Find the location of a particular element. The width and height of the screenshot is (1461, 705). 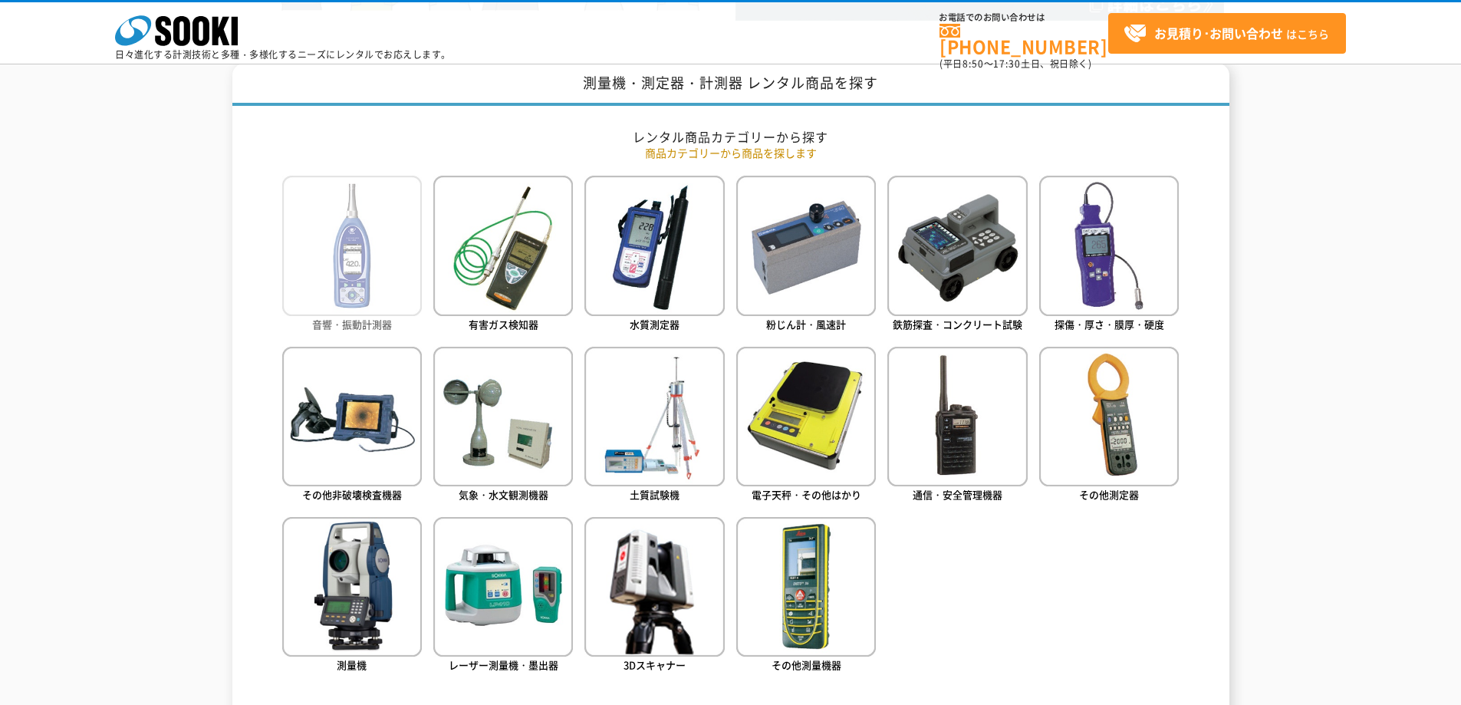

span: 鉄筋探査・コンクリート試験 is located at coordinates (957, 324).